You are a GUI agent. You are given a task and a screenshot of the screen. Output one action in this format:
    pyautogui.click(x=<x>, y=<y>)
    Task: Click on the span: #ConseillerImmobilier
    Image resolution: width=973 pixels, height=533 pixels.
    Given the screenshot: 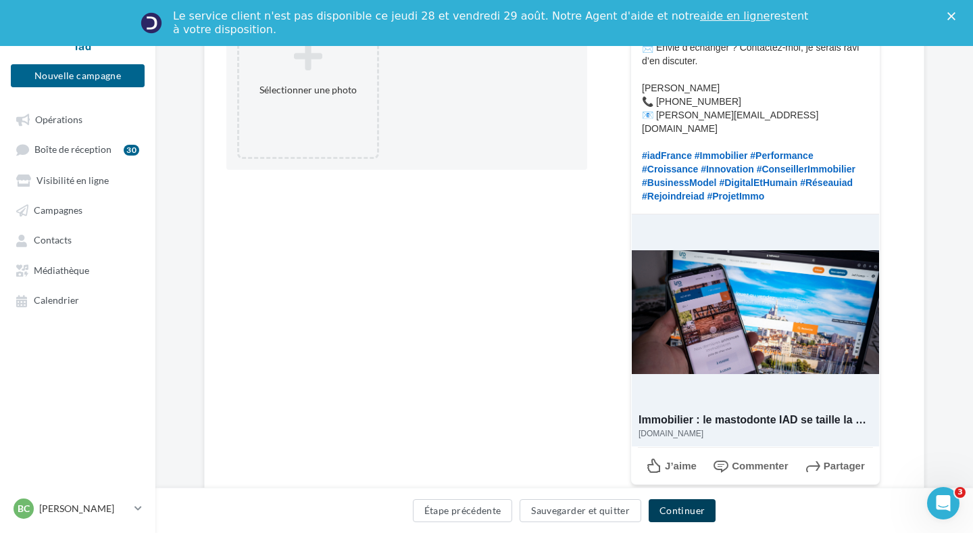 What is the action you would take?
    pyautogui.click(x=806, y=169)
    